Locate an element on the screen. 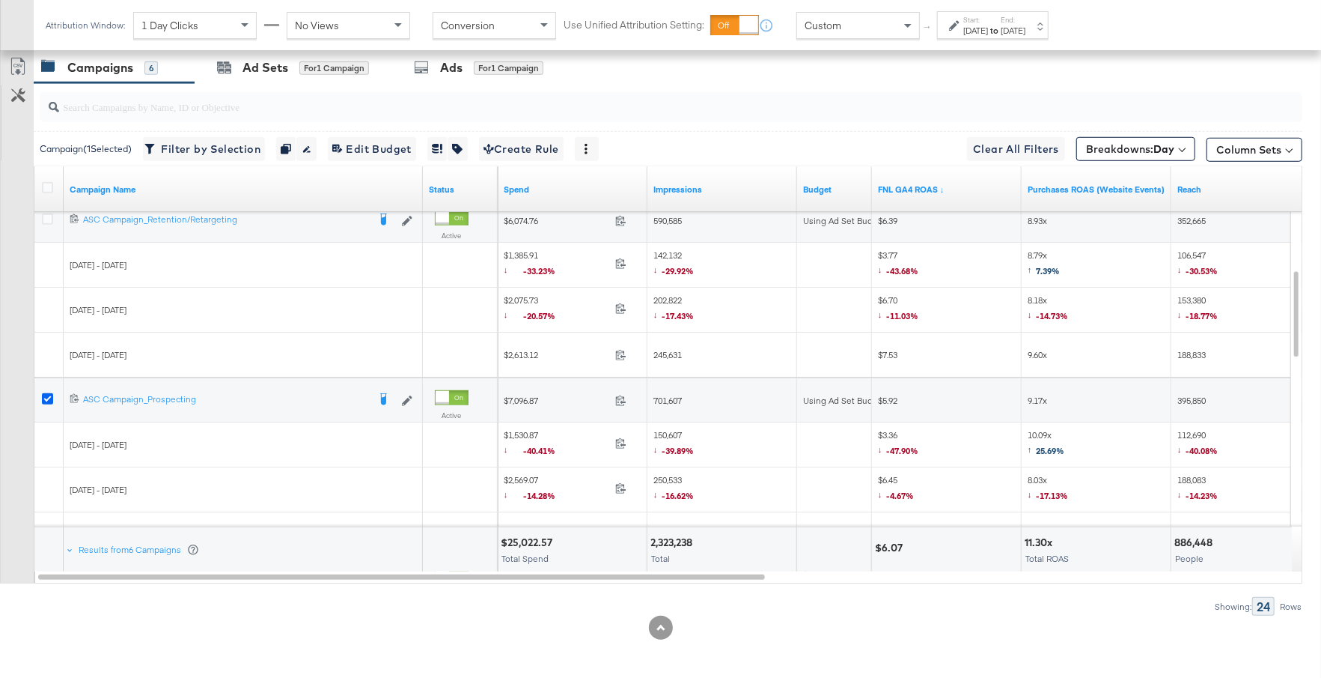  button: Create Rule is located at coordinates (521, 149).